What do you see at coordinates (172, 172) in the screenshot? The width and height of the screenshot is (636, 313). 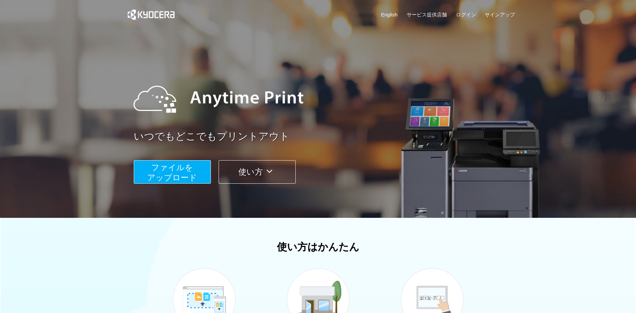 I see `button: ファイルを​​アップロード` at bounding box center [172, 172].